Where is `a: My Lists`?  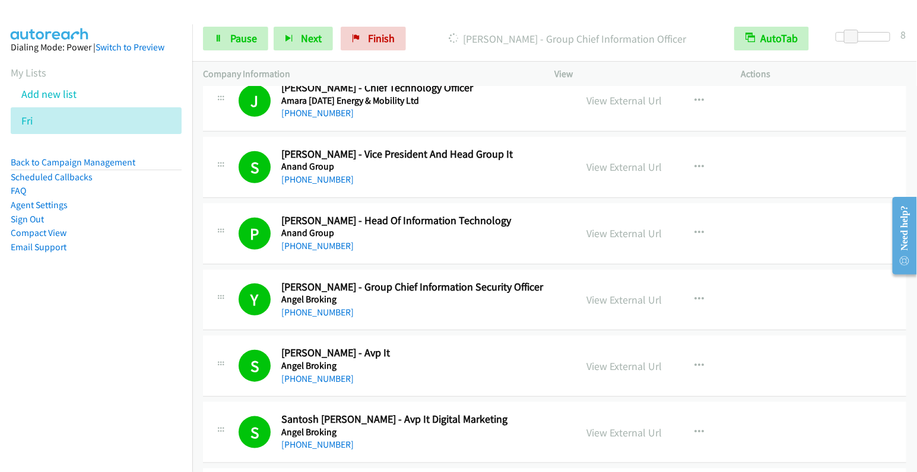 a: My Lists is located at coordinates (28, 72).